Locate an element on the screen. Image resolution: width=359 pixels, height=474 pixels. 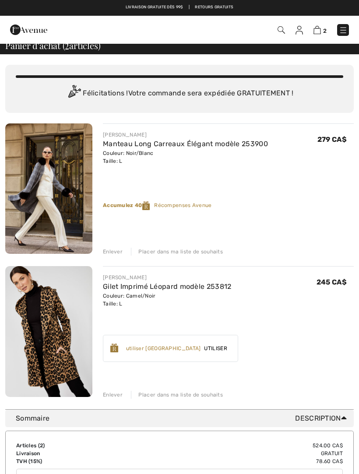
a: 1ère Avenue is located at coordinates (28, 29).